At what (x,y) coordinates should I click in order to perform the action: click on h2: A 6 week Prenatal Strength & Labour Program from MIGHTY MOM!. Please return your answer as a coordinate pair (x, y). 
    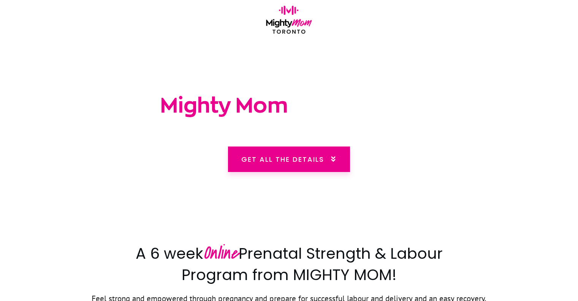
    Looking at the image, I should click on (289, 267).